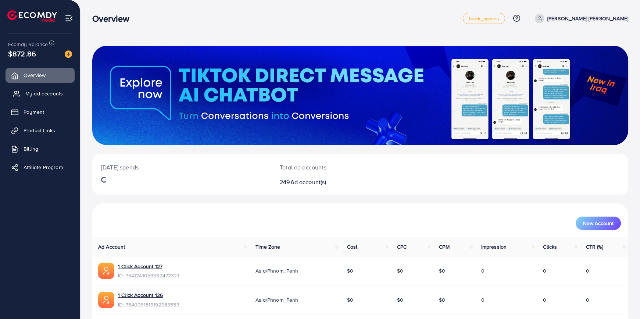  Describe the element at coordinates (149, 266) in the screenshot. I see `a: 1 Click Account 127` at that location.